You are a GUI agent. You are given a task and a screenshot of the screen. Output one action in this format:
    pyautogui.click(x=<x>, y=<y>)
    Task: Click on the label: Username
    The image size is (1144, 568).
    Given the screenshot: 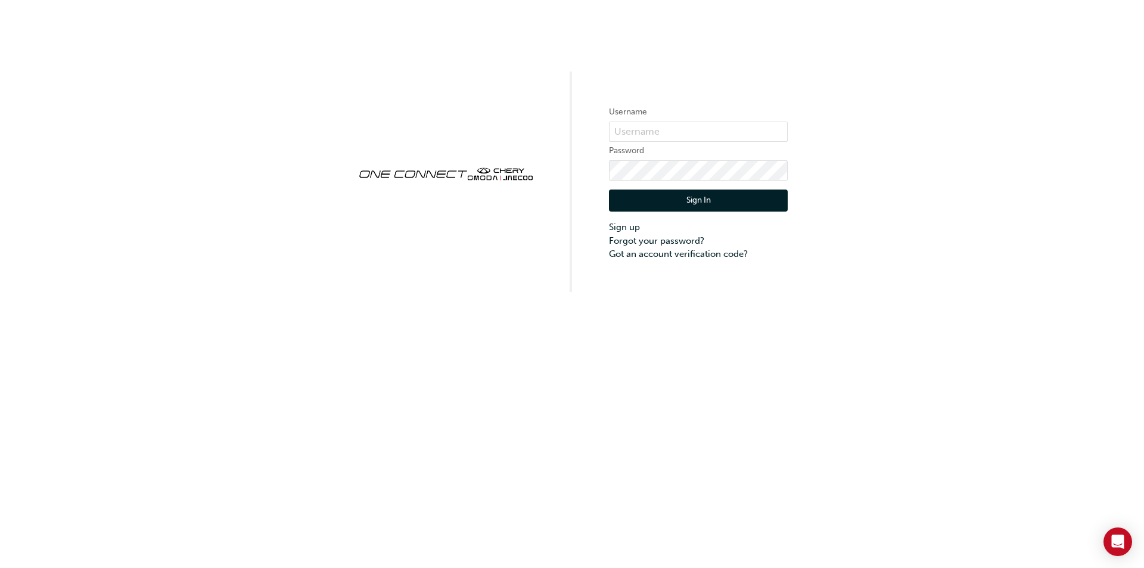 What is the action you would take?
    pyautogui.click(x=699, y=112)
    